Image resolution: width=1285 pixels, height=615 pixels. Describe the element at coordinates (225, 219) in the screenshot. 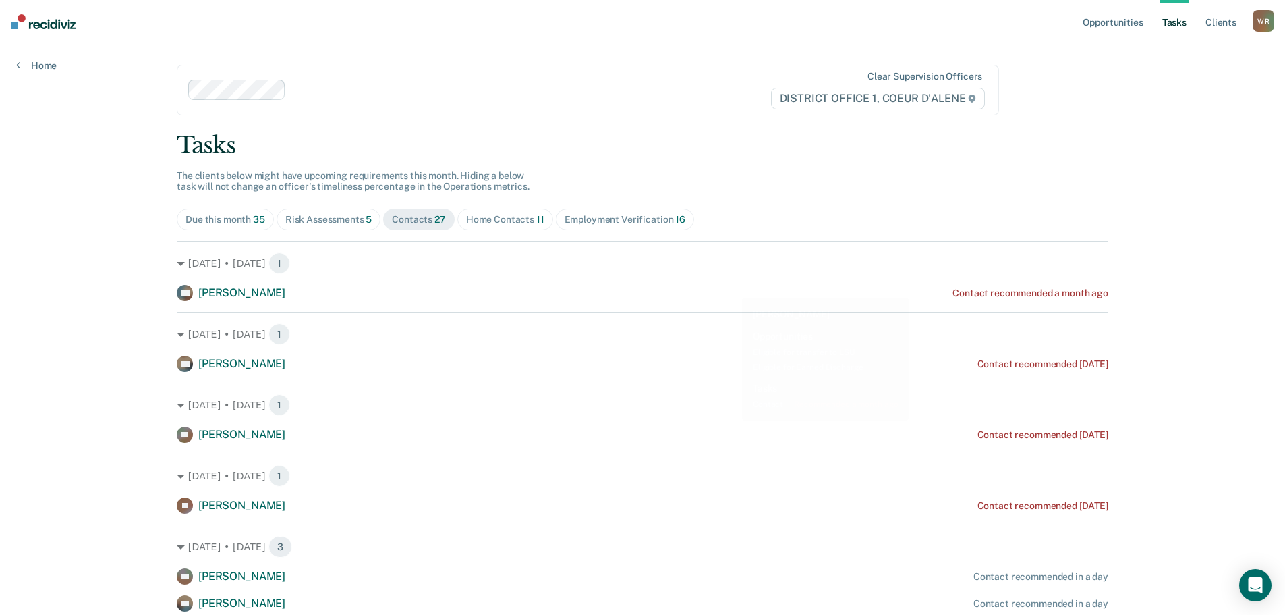

I see `div: Due this month` at that location.